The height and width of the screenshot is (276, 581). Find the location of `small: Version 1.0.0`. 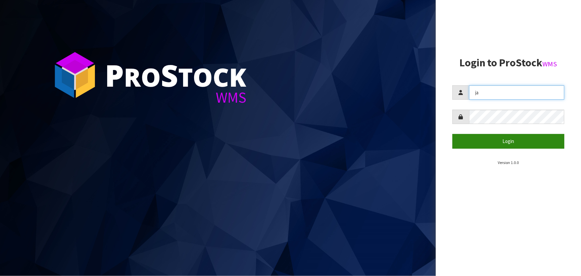

small: Version 1.0.0 is located at coordinates (508, 162).